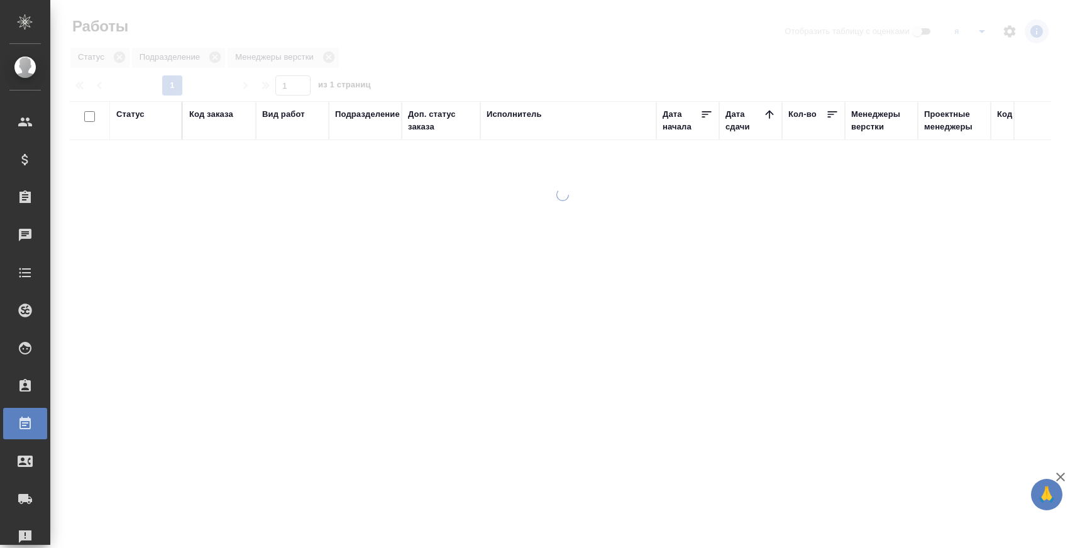  I want to click on div: Вид работ, so click(284, 114).